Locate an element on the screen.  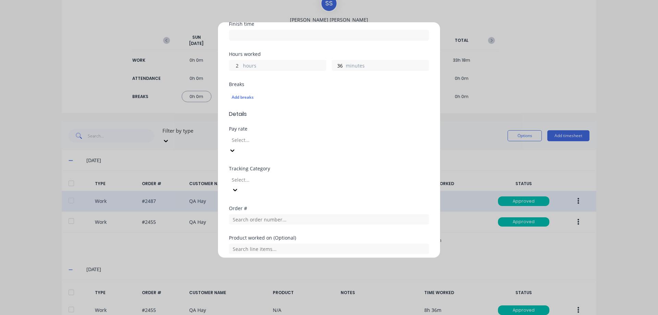
span: Details is located at coordinates (329, 114).